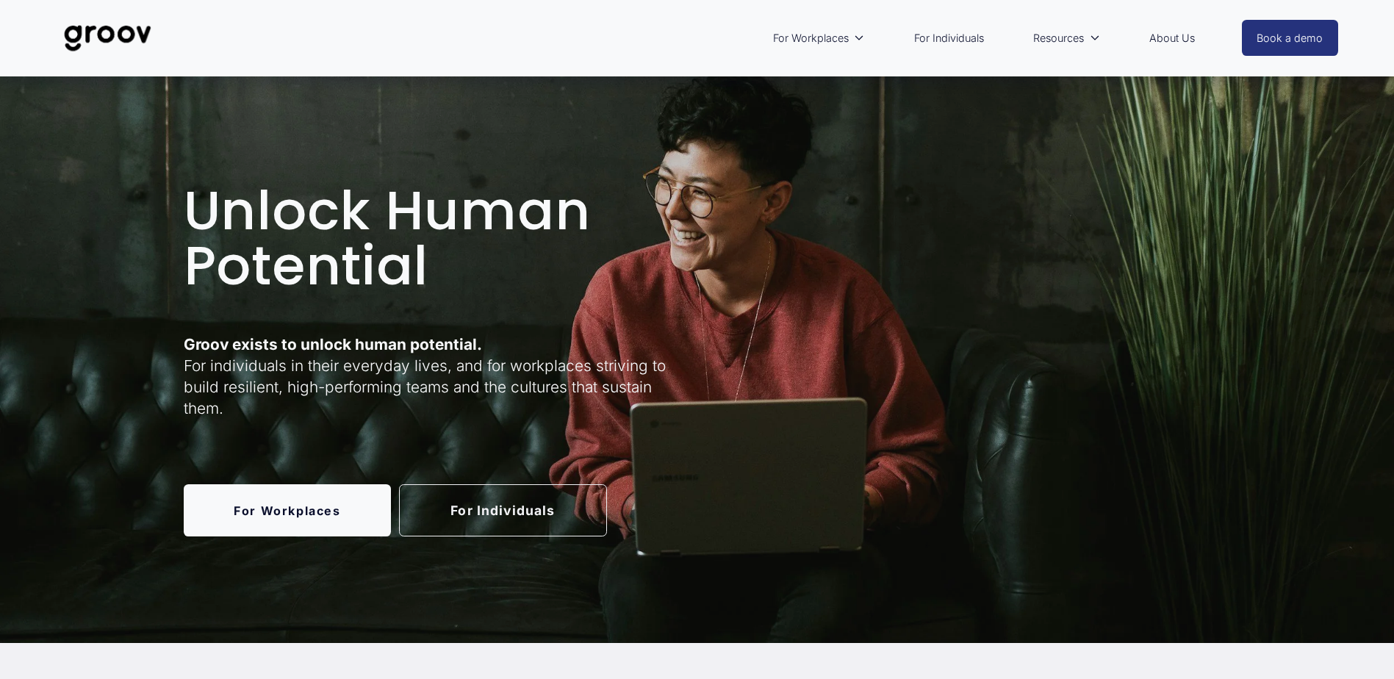  What do you see at coordinates (811, 38) in the screenshot?
I see `span: For Workplaces` at bounding box center [811, 38].